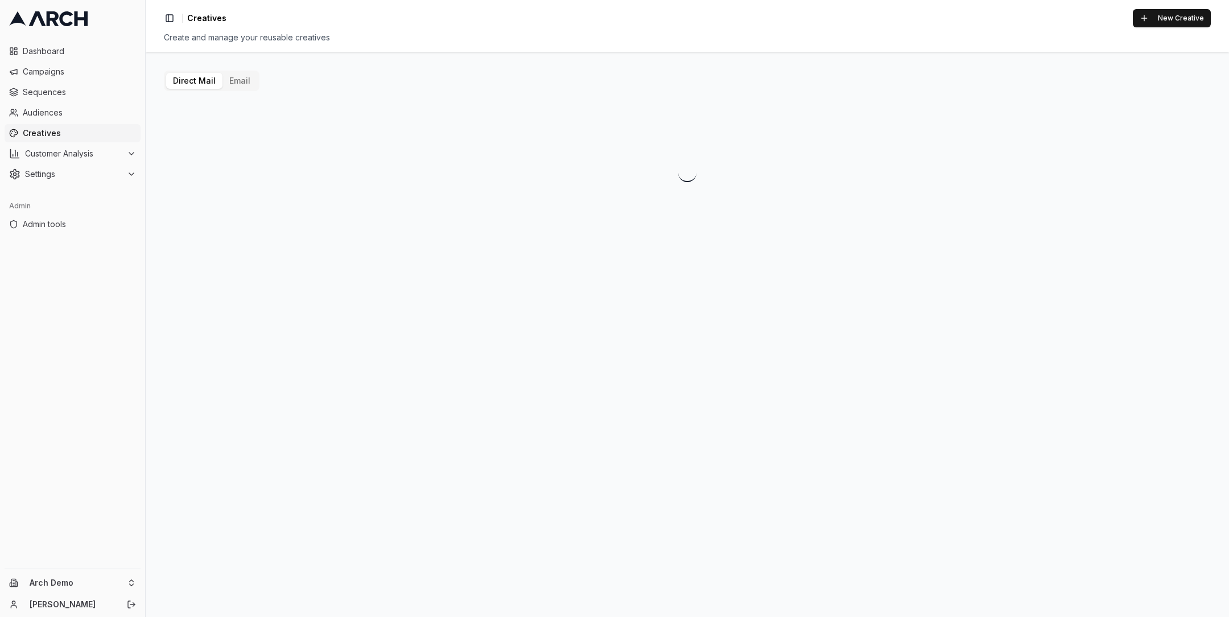  I want to click on button: Settings, so click(72, 174).